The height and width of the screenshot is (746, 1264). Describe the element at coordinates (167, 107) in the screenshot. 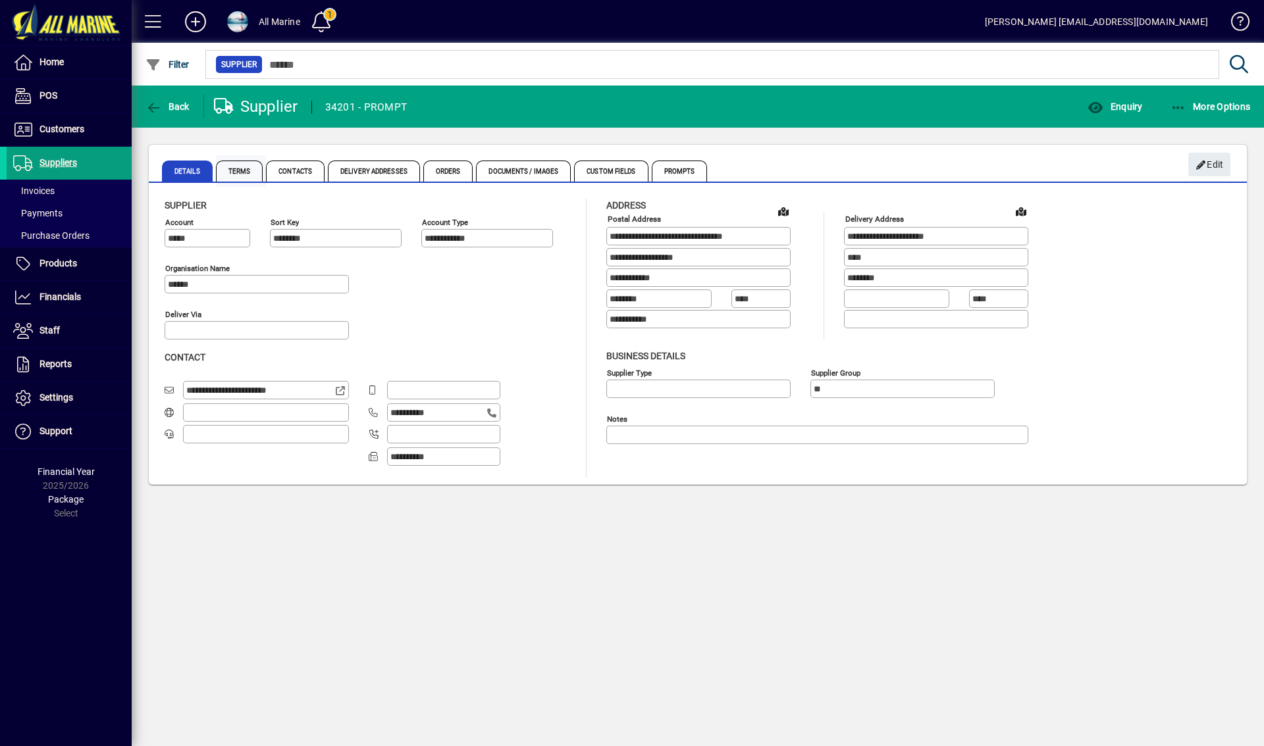

I see `button: Back` at that location.